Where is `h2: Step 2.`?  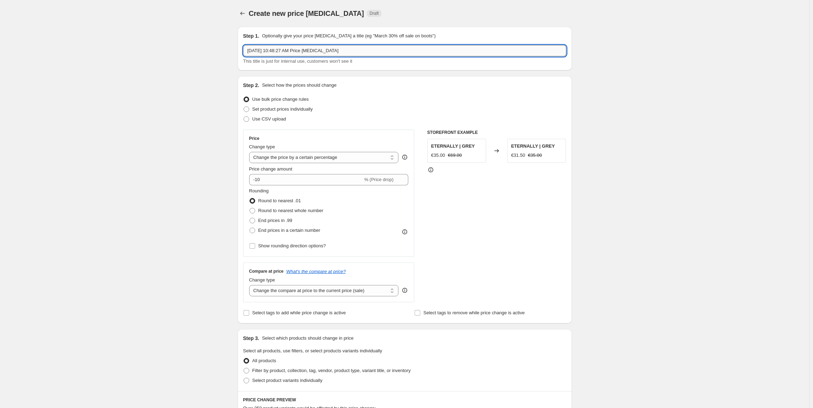 h2: Step 2. is located at coordinates (251, 85).